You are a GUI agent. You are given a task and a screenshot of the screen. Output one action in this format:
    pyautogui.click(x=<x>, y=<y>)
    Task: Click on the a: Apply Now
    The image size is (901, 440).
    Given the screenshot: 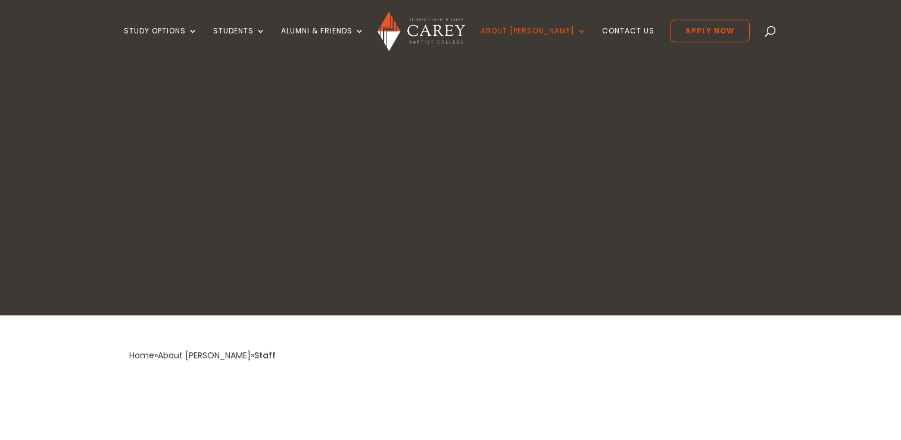 What is the action you would take?
    pyautogui.click(x=710, y=31)
    